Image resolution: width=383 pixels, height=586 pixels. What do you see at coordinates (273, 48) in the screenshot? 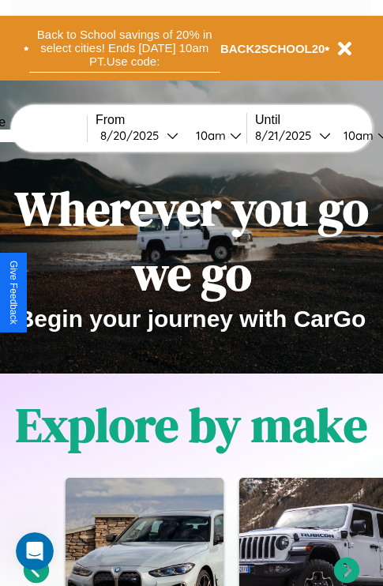
I see `b: BACK2SCHOOL20` at bounding box center [273, 48].